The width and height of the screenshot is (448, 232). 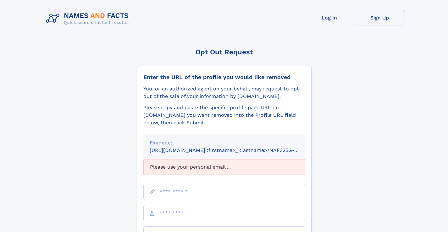 I want to click on img: Logo Names and Facts, so click(x=89, y=19).